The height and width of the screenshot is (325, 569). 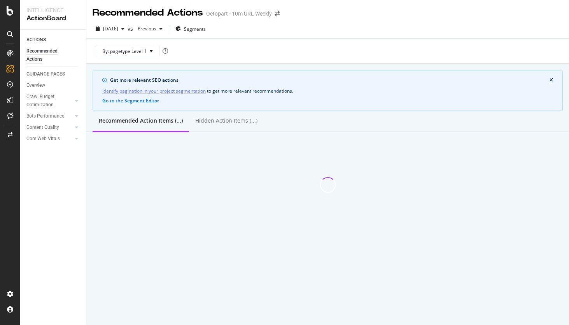 I want to click on a: Bots Performance, so click(x=49, y=116).